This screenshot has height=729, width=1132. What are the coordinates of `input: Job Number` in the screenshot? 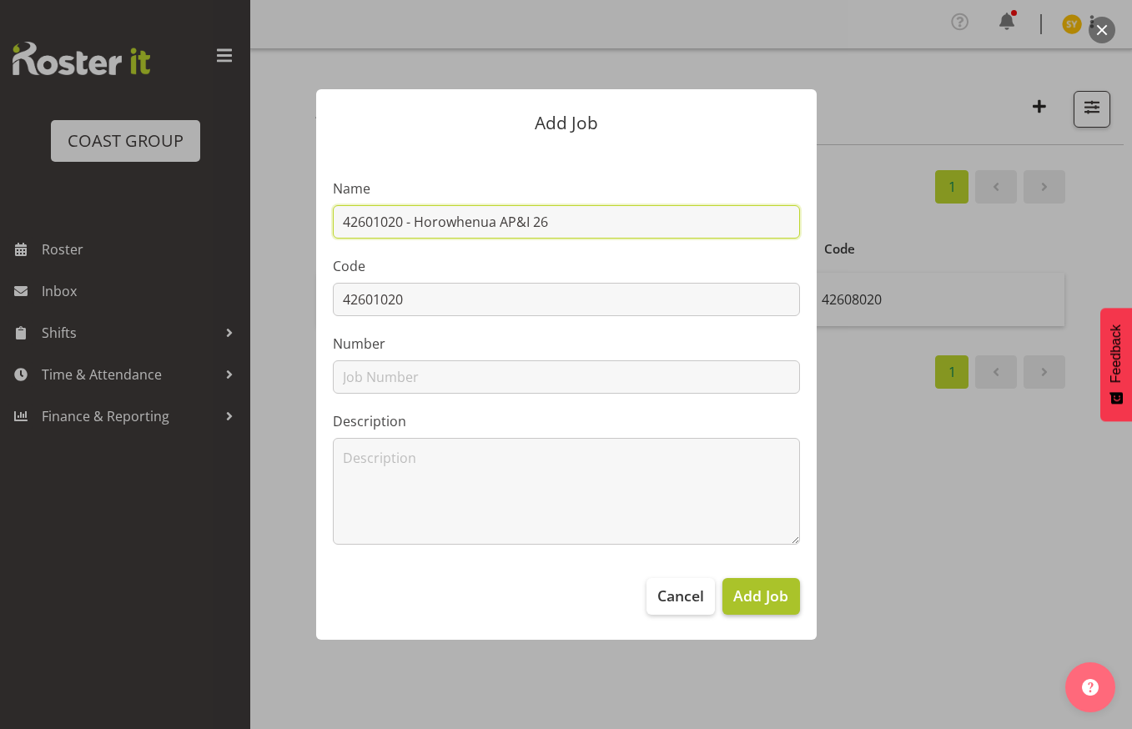 It's located at (567, 377).